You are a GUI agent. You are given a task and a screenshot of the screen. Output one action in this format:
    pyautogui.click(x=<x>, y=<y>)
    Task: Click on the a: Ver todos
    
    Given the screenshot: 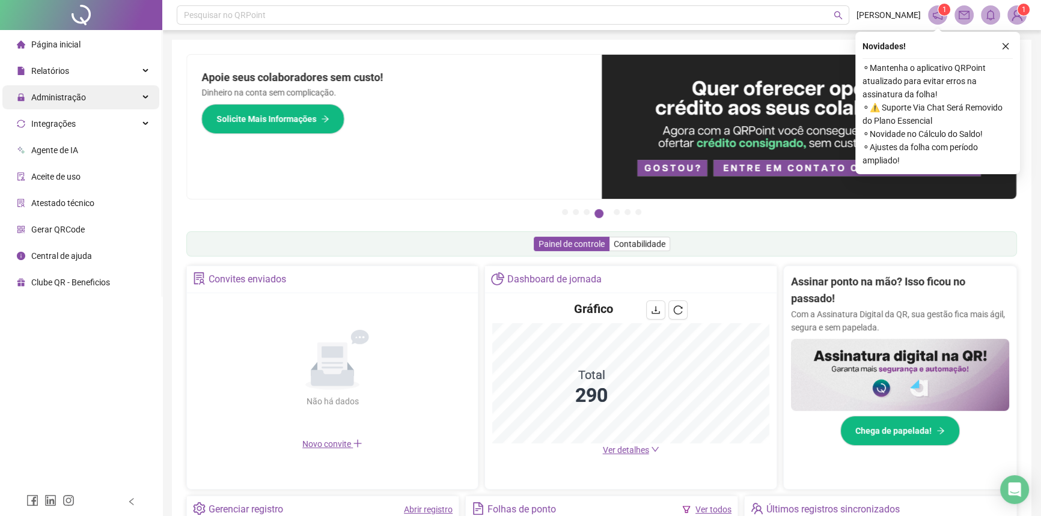 What is the action you would take?
    pyautogui.click(x=713, y=510)
    